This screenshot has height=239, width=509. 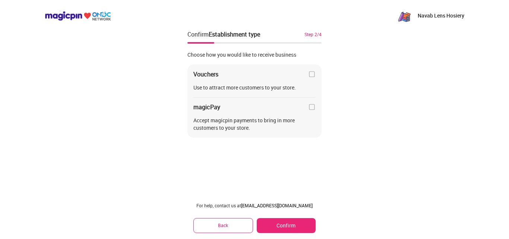 I want to click on div: For help, contact us at, so click(x=255, y=205).